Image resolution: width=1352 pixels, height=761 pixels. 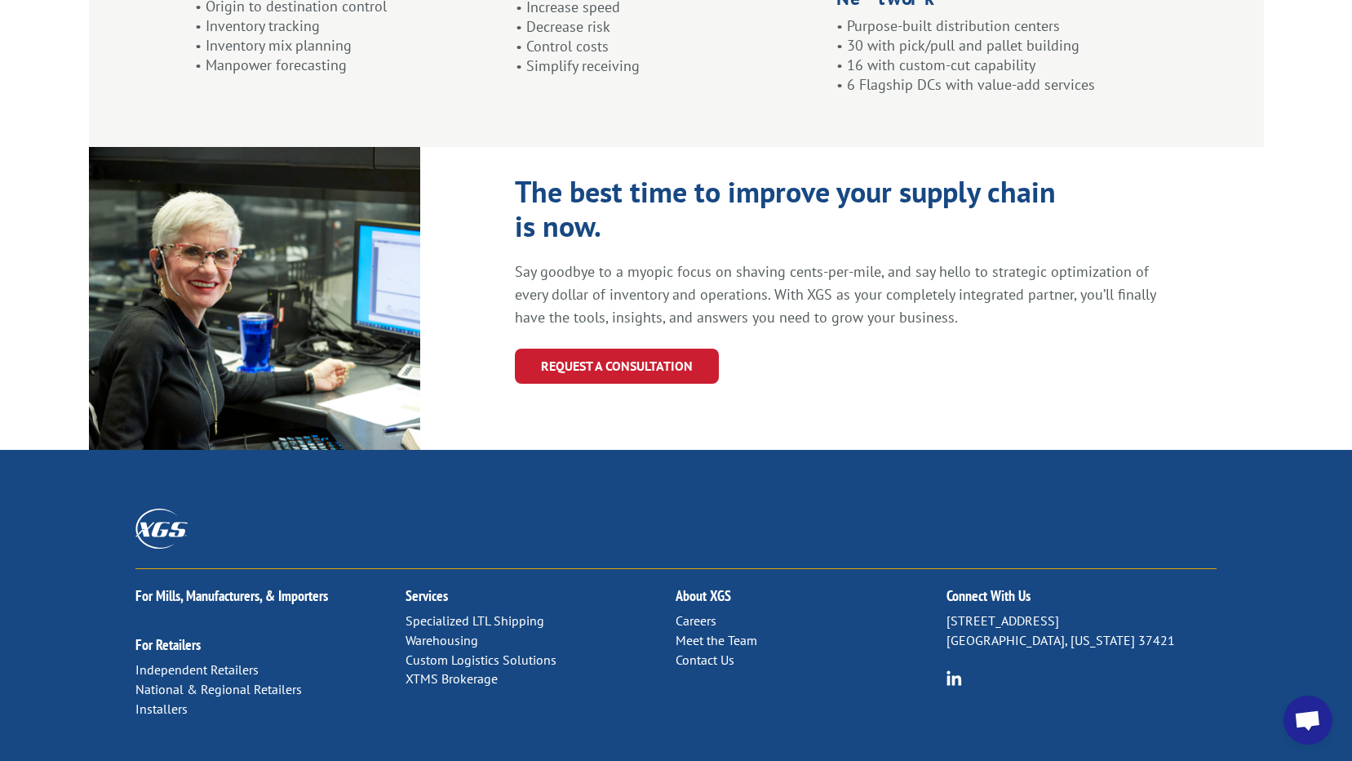 What do you see at coordinates (696, 620) in the screenshot?
I see `a: Careers` at bounding box center [696, 620].